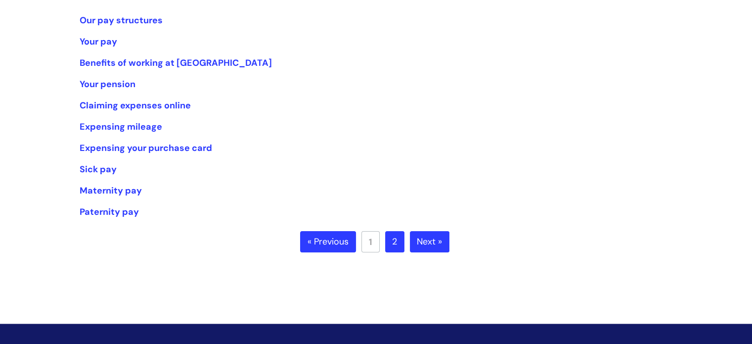 The width and height of the screenshot is (752, 344). Describe the element at coordinates (370, 241) in the screenshot. I see `a: 1` at that location.